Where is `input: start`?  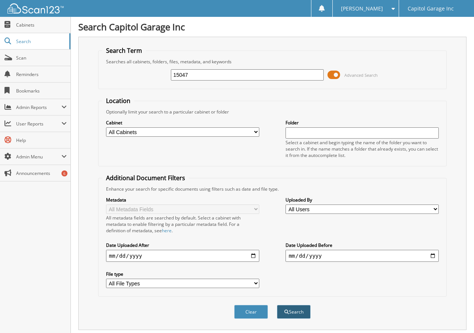 input: start is located at coordinates (183, 256).